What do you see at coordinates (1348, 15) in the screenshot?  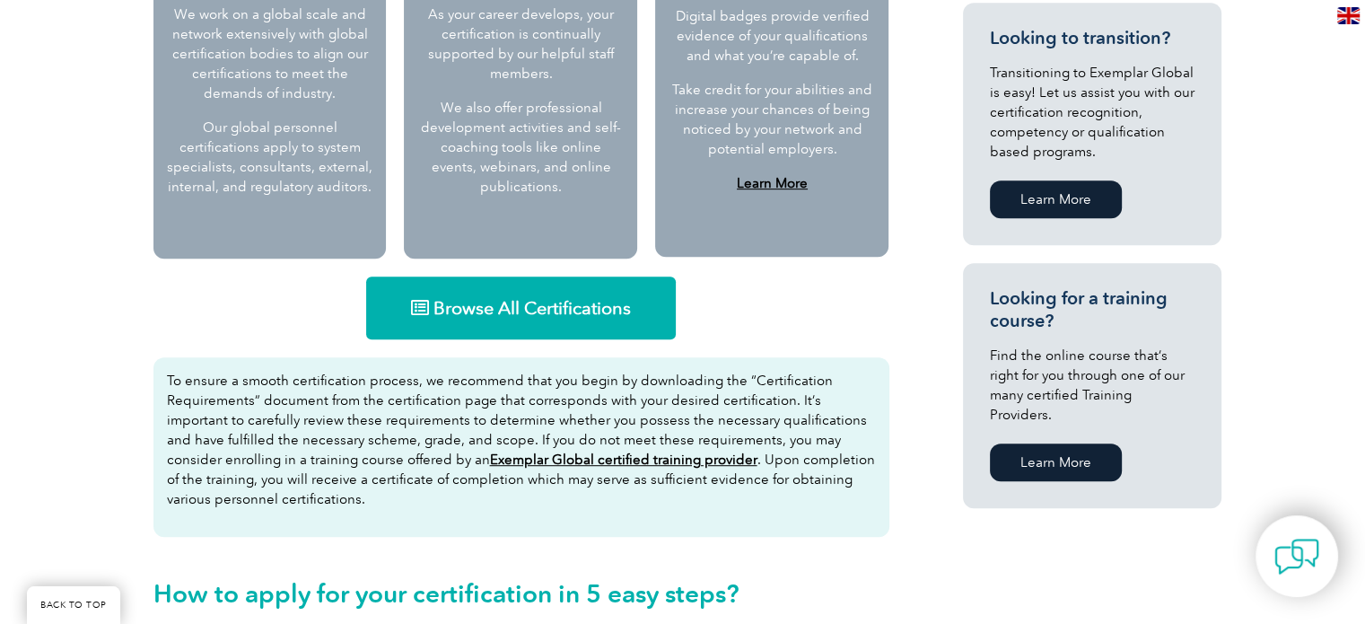 I see `img: en` at bounding box center [1348, 15].